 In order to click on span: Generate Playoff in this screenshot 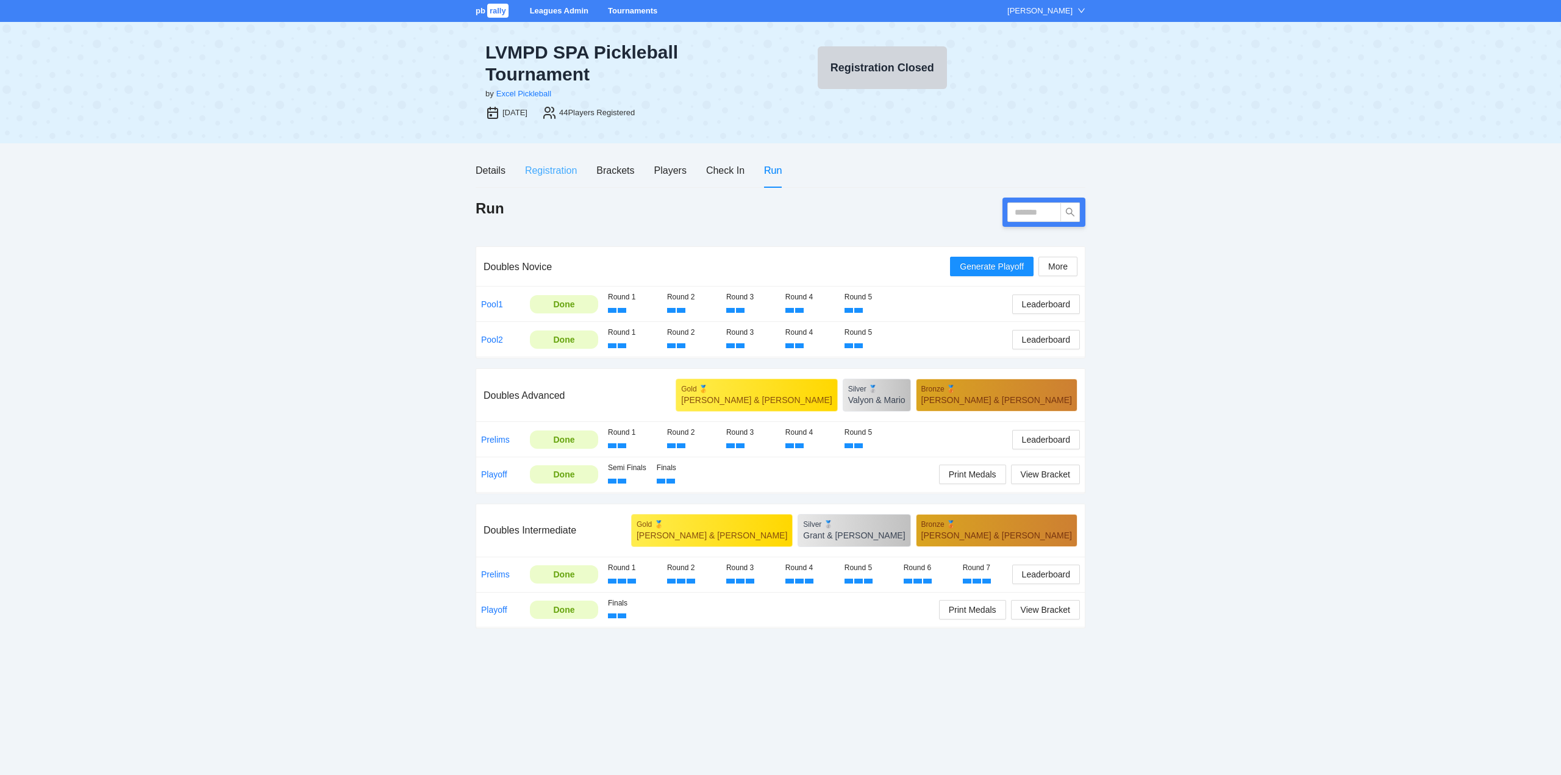, I will do `click(992, 267)`.